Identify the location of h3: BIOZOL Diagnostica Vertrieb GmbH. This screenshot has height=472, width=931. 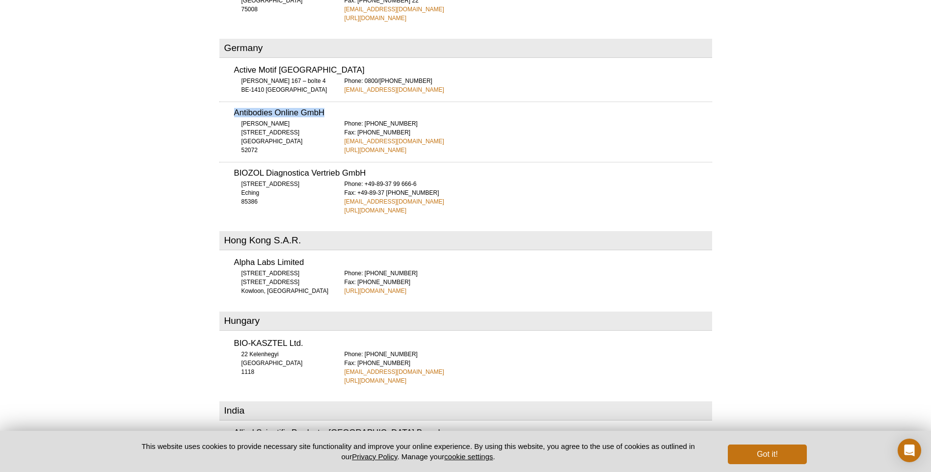
(473, 173).